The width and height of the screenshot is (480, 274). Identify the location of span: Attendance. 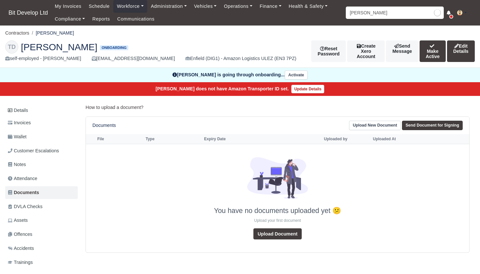
(23, 178).